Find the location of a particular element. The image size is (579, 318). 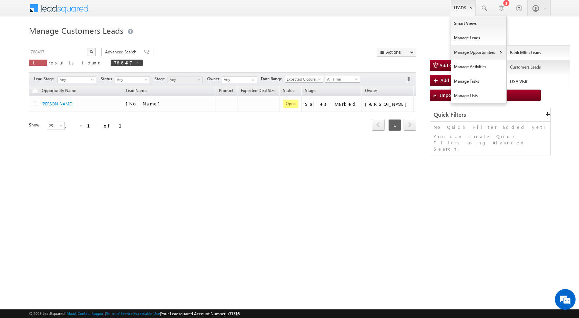

span: 25 is located at coordinates (56, 126).